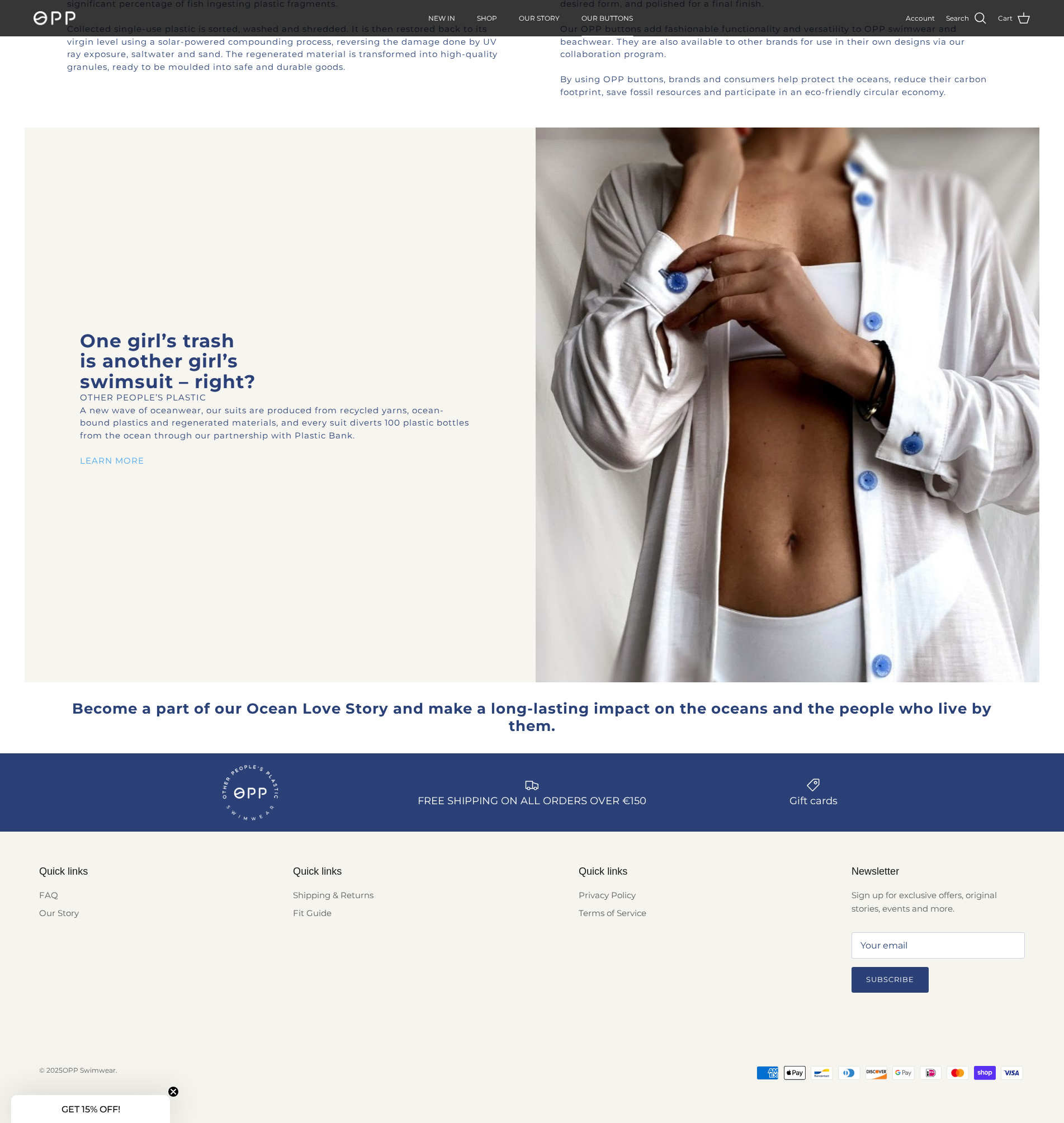  What do you see at coordinates (143, 397) in the screenshot?
I see `span: OTHER PEOPLE’S PLASTIC` at bounding box center [143, 397].